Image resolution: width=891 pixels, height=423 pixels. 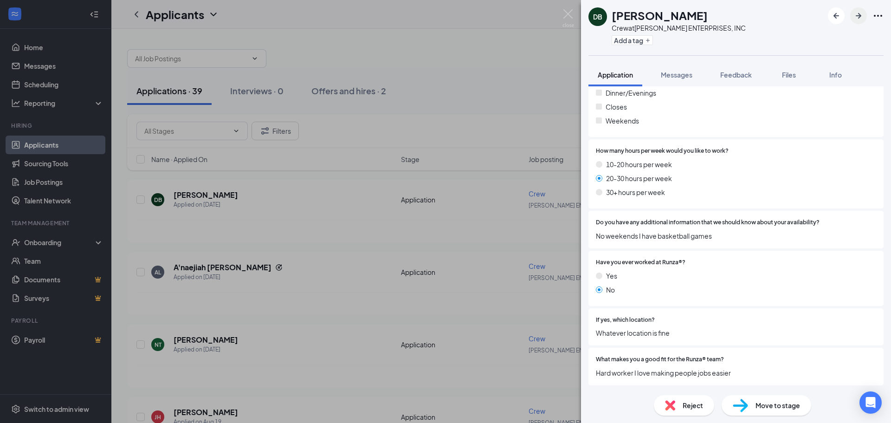 I want to click on span: 30+ hours per week, so click(x=635, y=192).